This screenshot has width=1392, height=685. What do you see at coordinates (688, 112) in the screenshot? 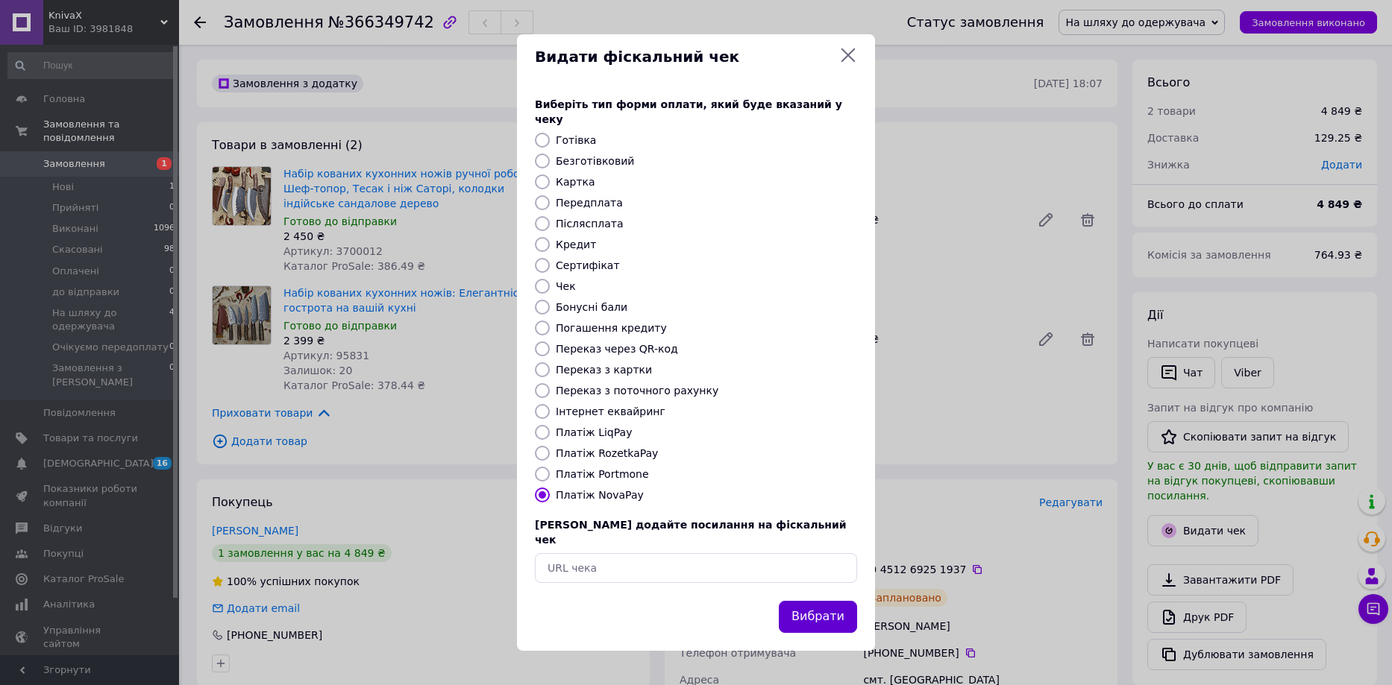
I see `span: Виберіть тип форми оплати, який буде вказаний у чеку` at bounding box center [688, 112].